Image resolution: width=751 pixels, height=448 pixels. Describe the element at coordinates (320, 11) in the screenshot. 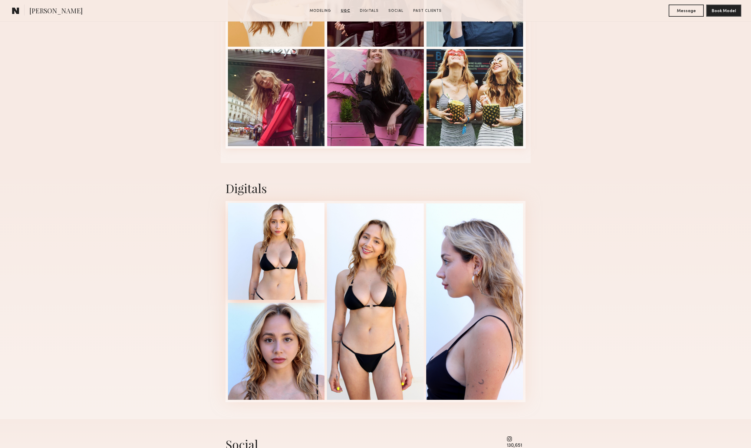

I see `a: Modeling` at that location.